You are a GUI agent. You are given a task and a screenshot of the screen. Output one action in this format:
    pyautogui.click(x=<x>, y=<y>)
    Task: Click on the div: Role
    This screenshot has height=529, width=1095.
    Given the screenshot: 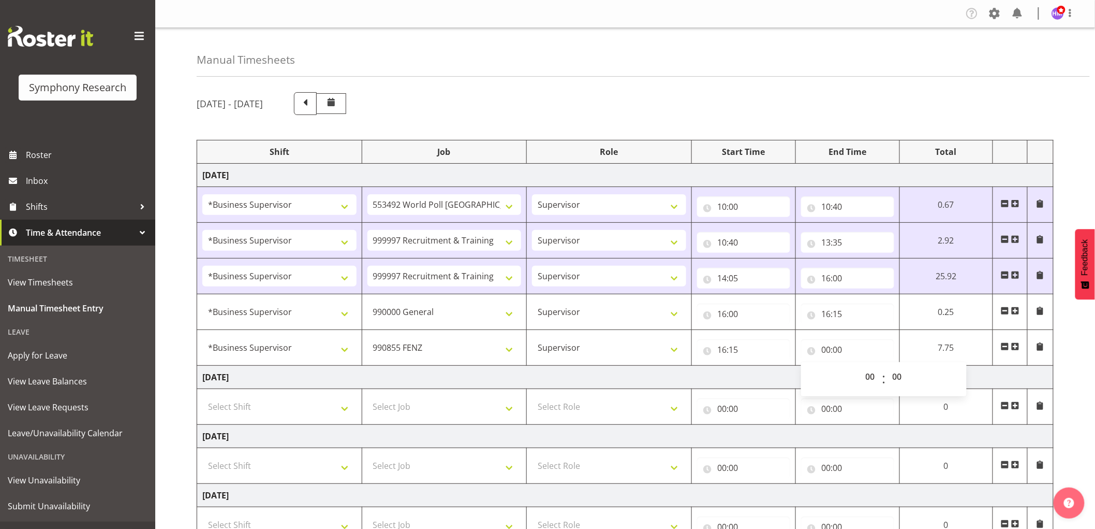 What is the action you would take?
    pyautogui.click(x=609, y=152)
    